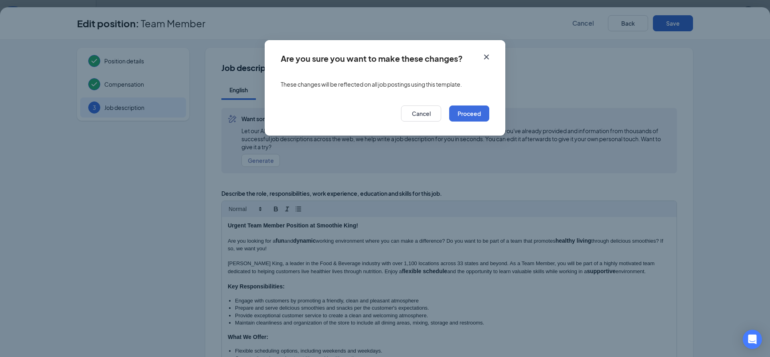 This screenshot has width=770, height=357. I want to click on div: Are you sure you want to make these changes?, so click(372, 59).